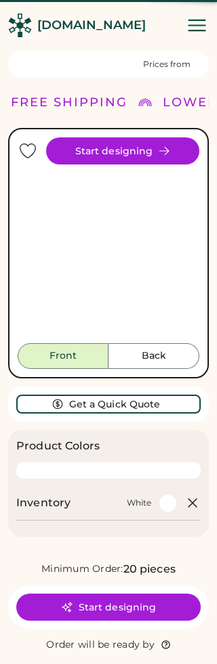 The image size is (217, 664). I want to click on button: Front, so click(63, 356).